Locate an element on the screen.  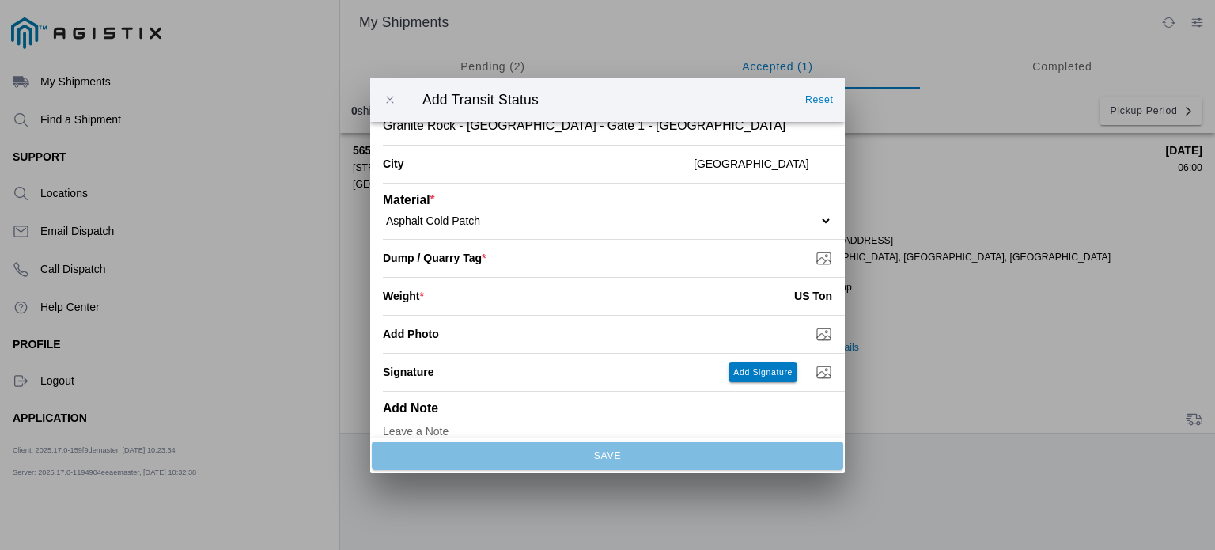
label: Signature is located at coordinates (408, 372).